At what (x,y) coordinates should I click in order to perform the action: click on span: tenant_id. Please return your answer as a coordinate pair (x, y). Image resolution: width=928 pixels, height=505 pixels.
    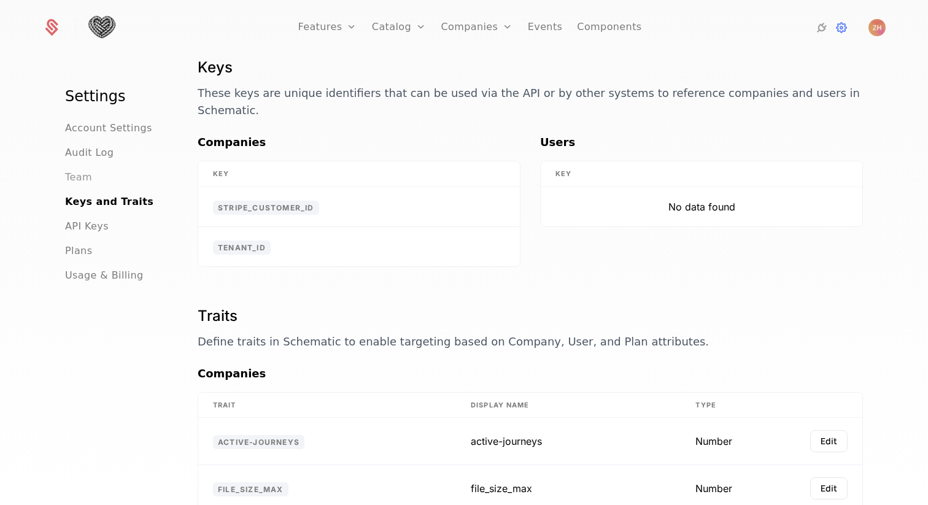
    Looking at the image, I should click on (242, 247).